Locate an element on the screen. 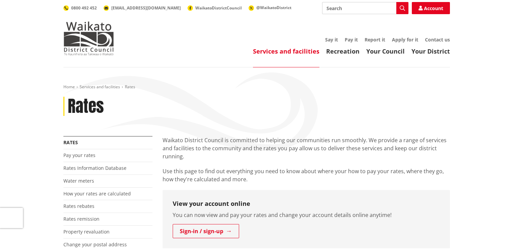 This screenshot has height=250, width=513. a: Your Council is located at coordinates (385, 51).